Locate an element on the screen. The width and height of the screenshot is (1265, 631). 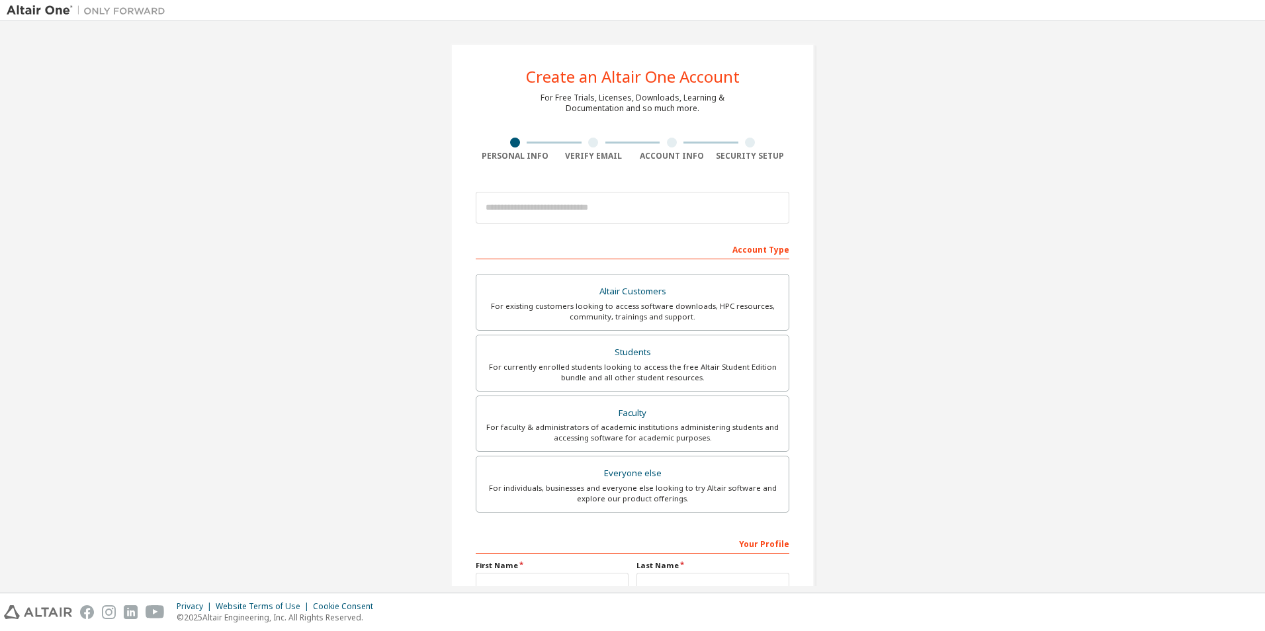
div: Security Setup is located at coordinates (751, 156).